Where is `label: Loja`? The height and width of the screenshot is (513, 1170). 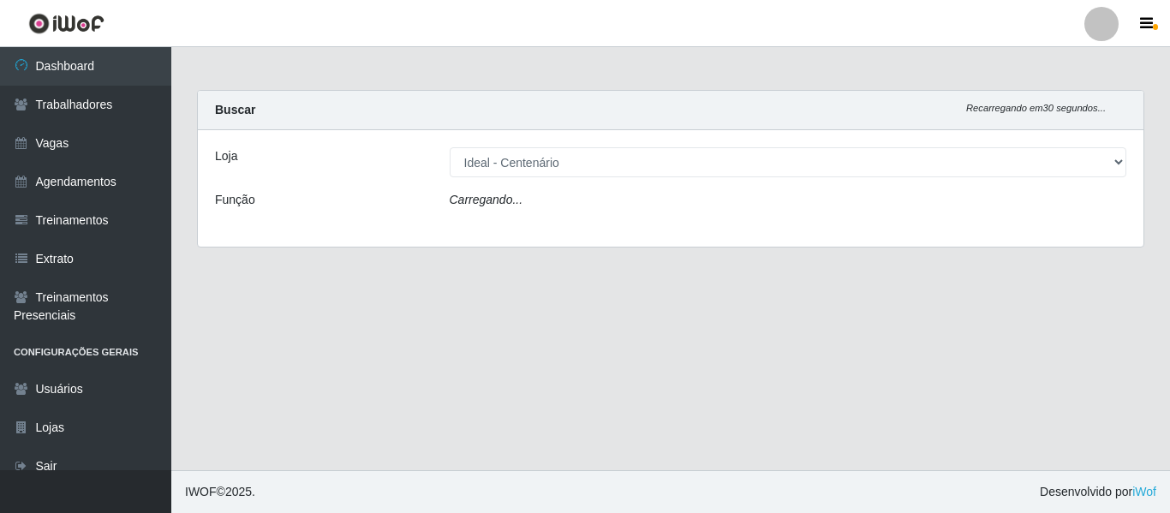
label: Loja is located at coordinates (226, 156).